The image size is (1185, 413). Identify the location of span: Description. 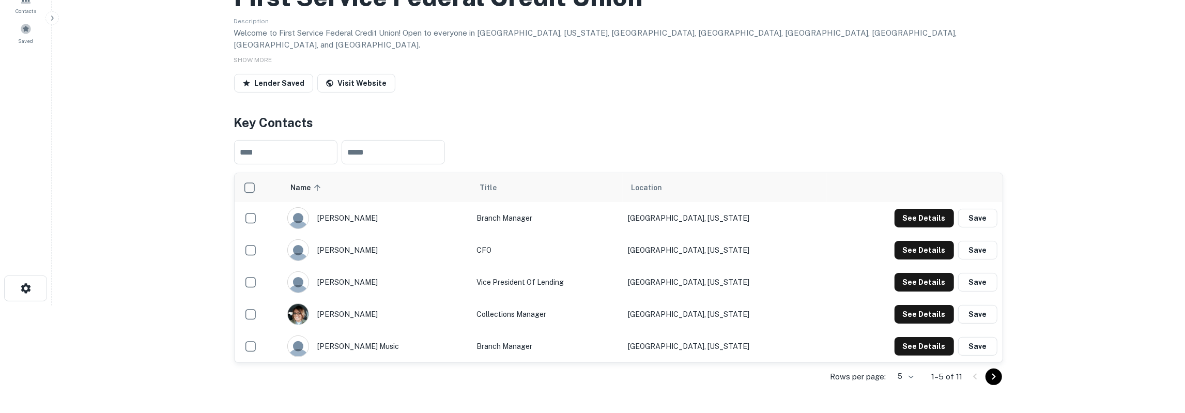
(252, 21).